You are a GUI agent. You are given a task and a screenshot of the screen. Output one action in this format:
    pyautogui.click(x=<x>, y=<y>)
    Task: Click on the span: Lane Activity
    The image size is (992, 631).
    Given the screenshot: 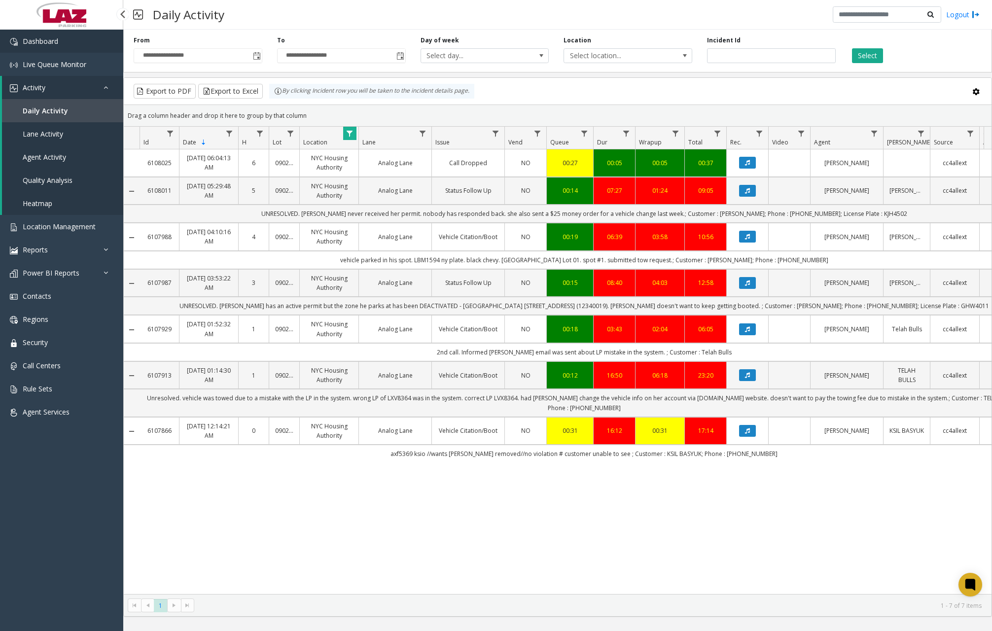 What is the action you would take?
    pyautogui.click(x=43, y=134)
    